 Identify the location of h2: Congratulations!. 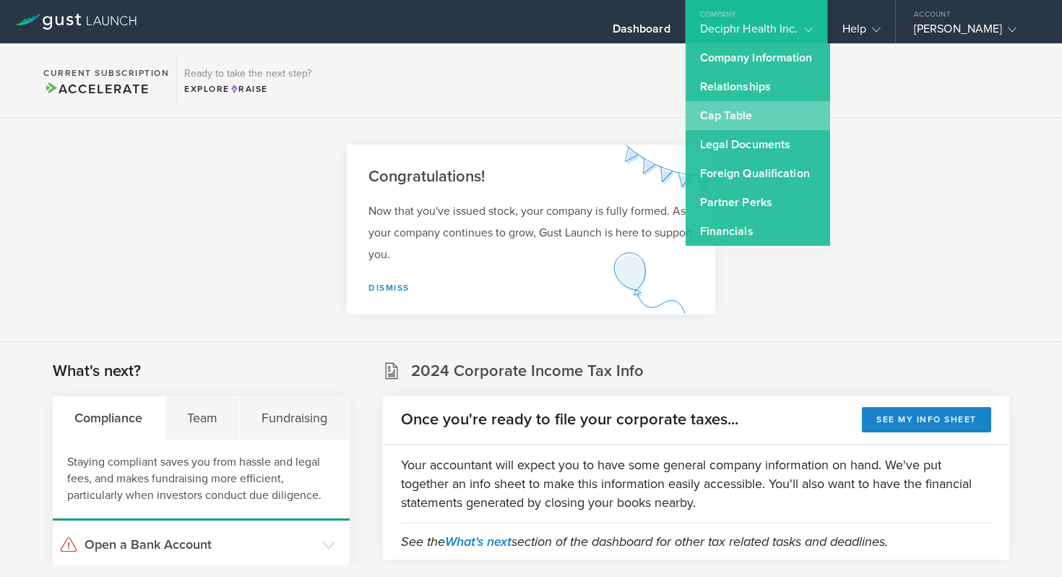
(531, 176).